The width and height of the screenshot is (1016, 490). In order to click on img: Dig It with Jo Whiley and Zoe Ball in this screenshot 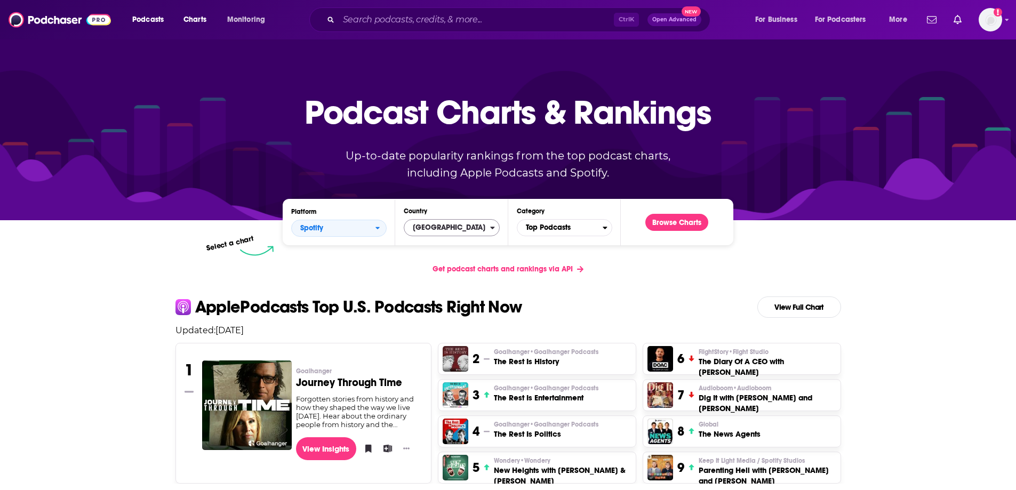, I will do `click(660, 395)`.